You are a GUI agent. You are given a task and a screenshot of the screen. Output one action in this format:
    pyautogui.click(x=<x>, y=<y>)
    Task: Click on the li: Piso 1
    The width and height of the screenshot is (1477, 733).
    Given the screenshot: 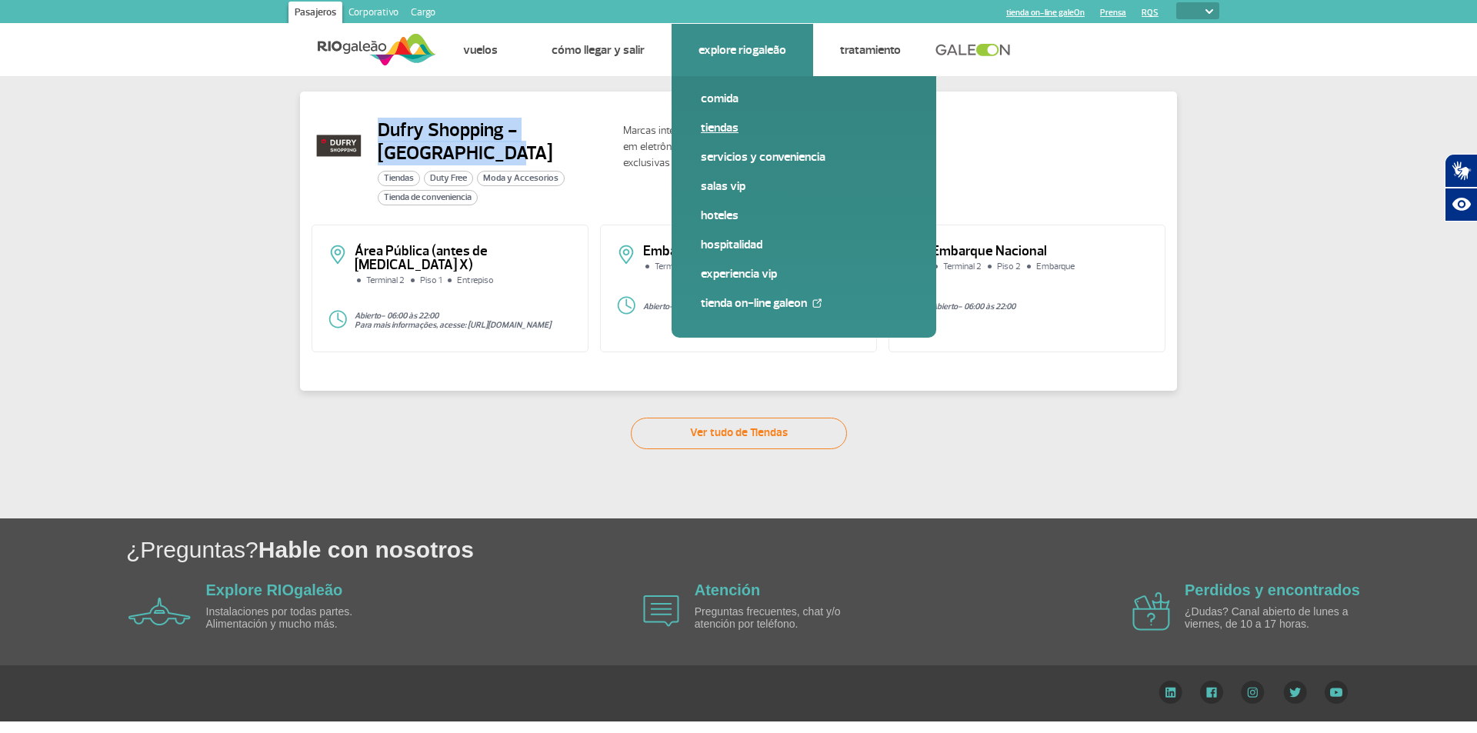 What is the action you would take?
    pyautogui.click(x=427, y=281)
    